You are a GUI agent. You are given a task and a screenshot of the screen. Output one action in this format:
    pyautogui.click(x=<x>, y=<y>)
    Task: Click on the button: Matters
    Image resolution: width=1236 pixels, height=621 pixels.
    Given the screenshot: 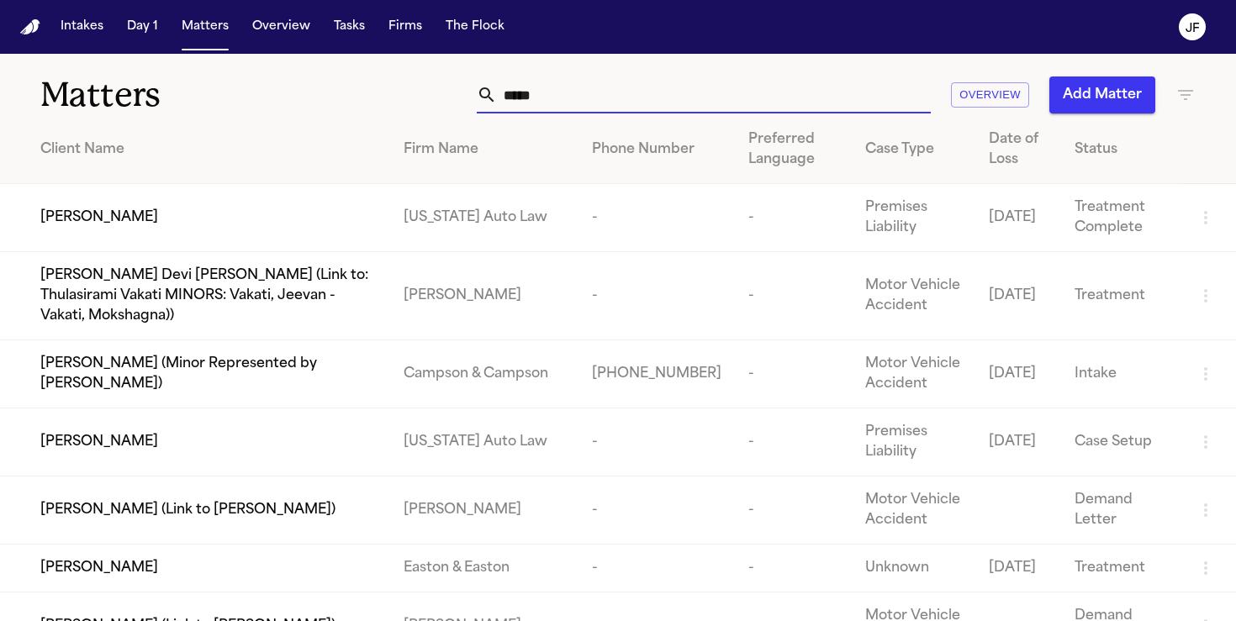 What is the action you would take?
    pyautogui.click(x=205, y=27)
    